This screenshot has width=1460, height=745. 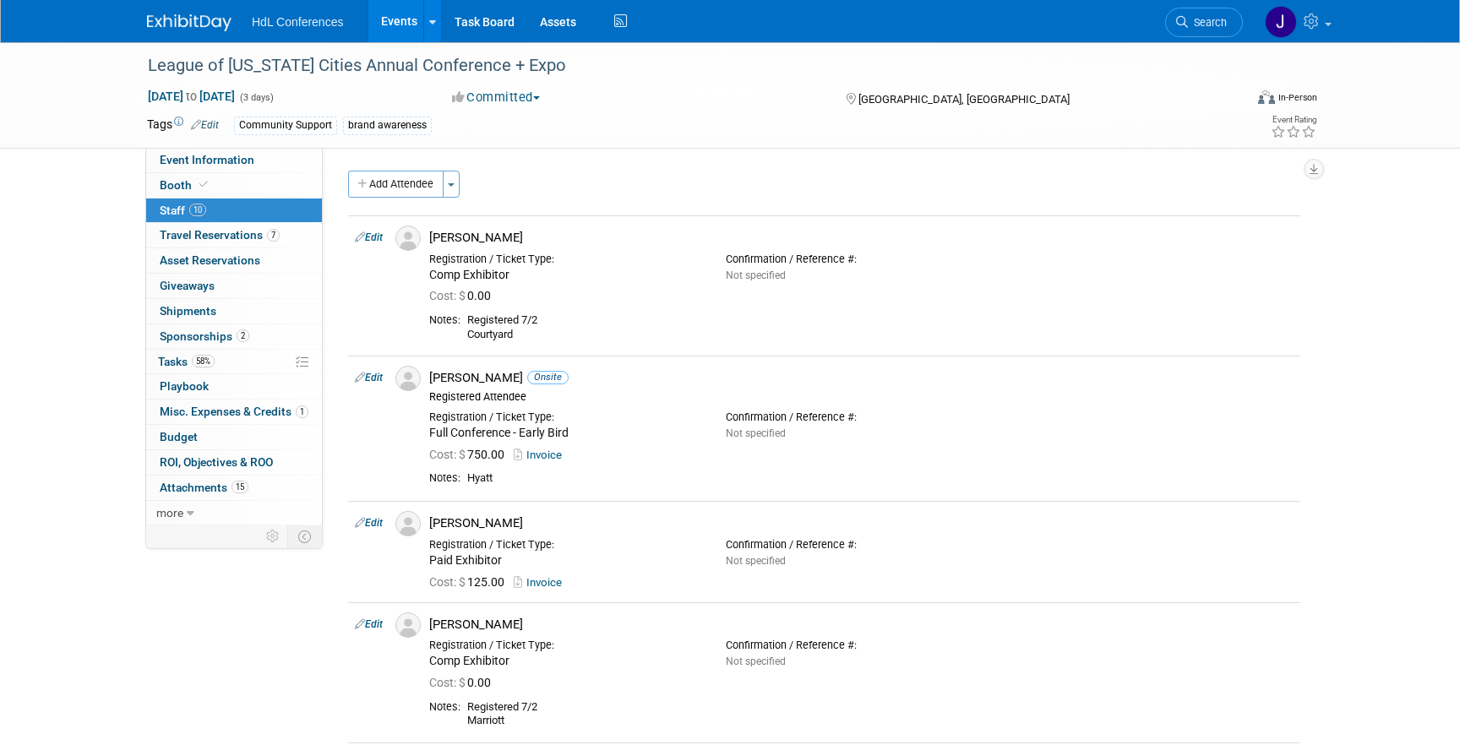 I want to click on span: 2, so click(x=243, y=336).